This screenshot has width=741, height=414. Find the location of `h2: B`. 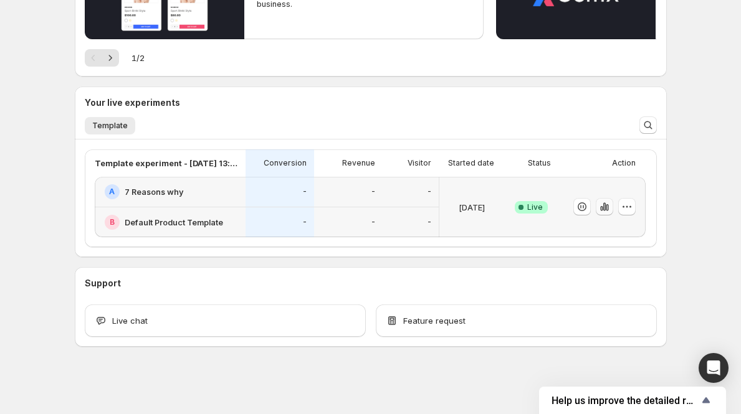

h2: B is located at coordinates (112, 222).